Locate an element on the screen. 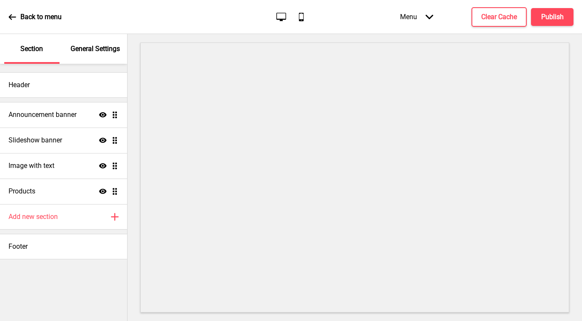  h4: Slideshow banner is located at coordinates (35, 140).